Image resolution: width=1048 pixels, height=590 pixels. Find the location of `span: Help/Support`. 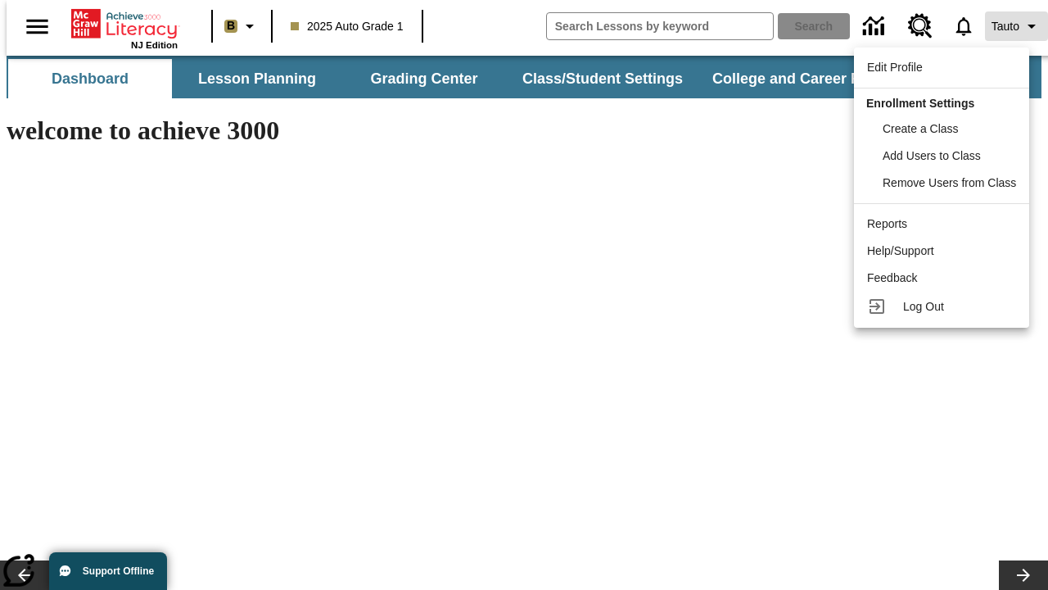

span: Help/Support is located at coordinates (901, 251).